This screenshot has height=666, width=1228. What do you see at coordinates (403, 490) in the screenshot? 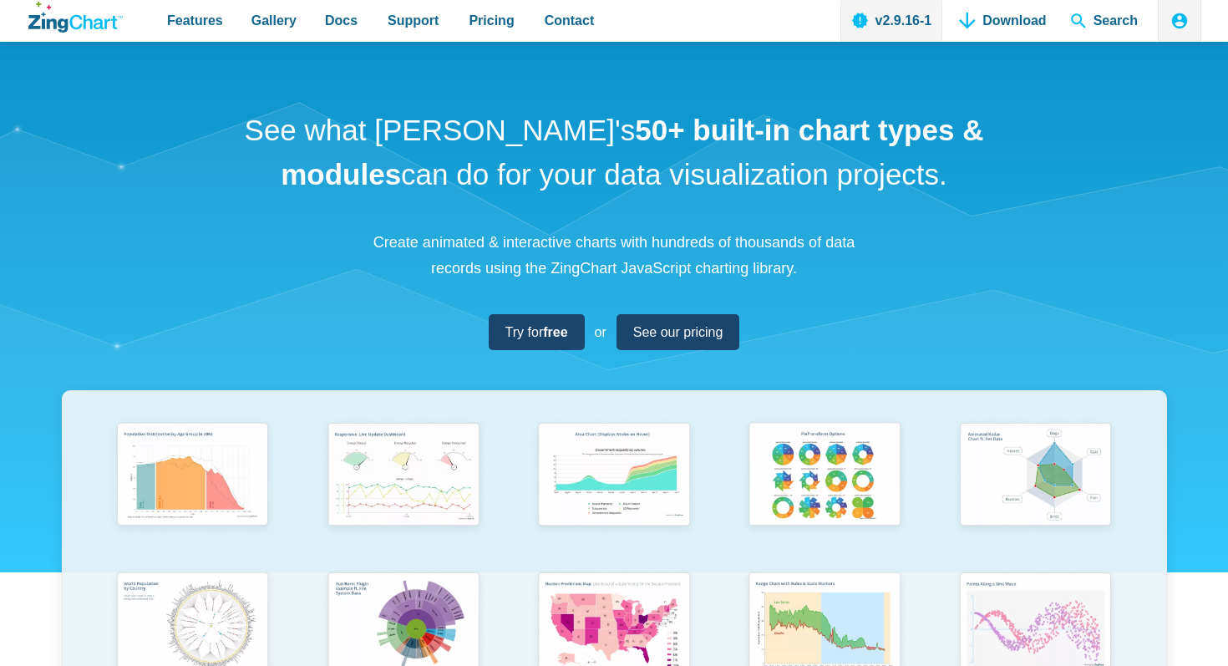
I see `a: Responsive Live Update Dashboard` at bounding box center [403, 490].